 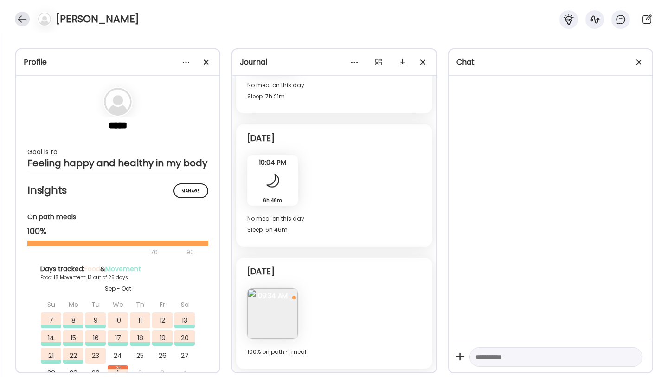 I want to click on div: On path meals, so click(x=118, y=217).